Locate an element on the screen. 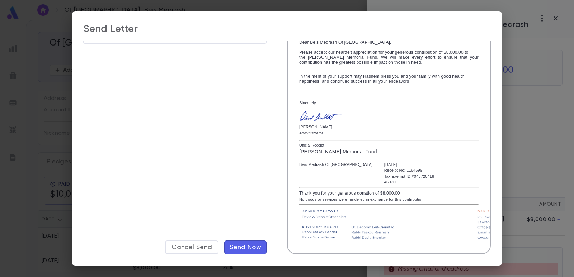  div: Tax Exempt ID #043720418 is located at coordinates (409, 177).